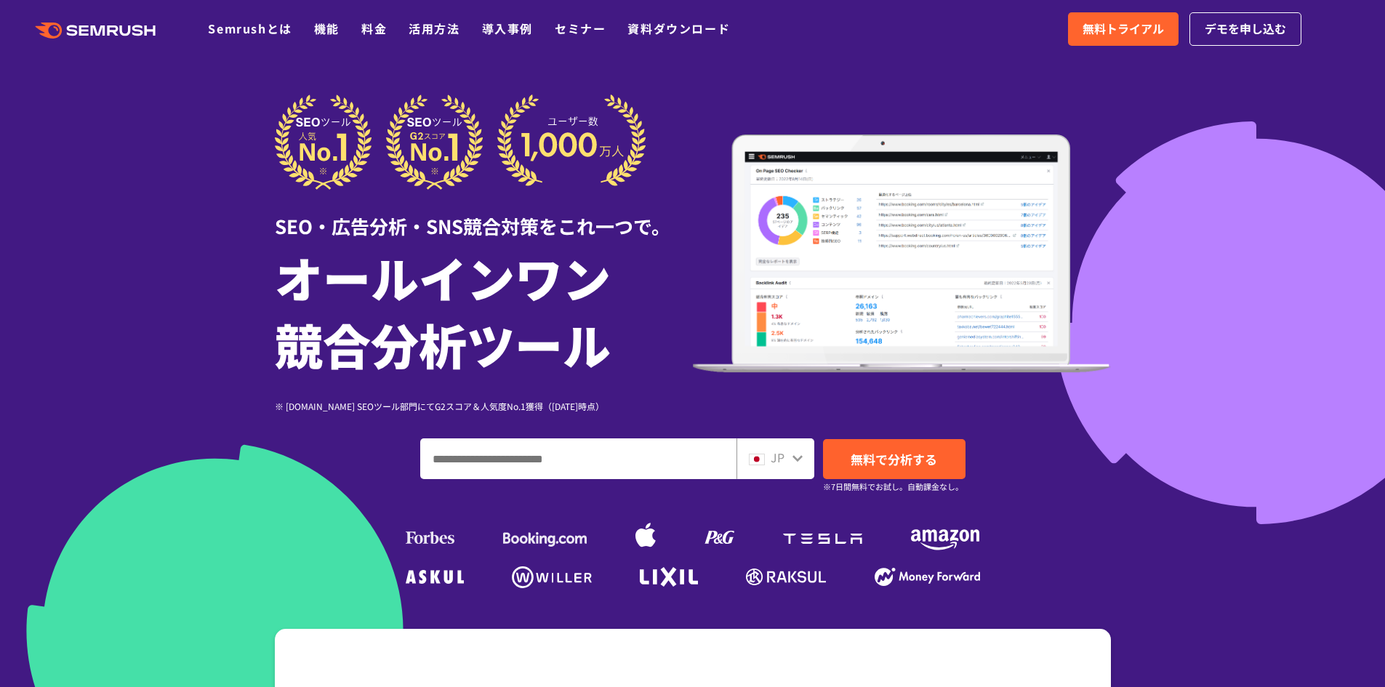 Image resolution: width=1385 pixels, height=687 pixels. Describe the element at coordinates (327, 28) in the screenshot. I see `a: 機能` at that location.